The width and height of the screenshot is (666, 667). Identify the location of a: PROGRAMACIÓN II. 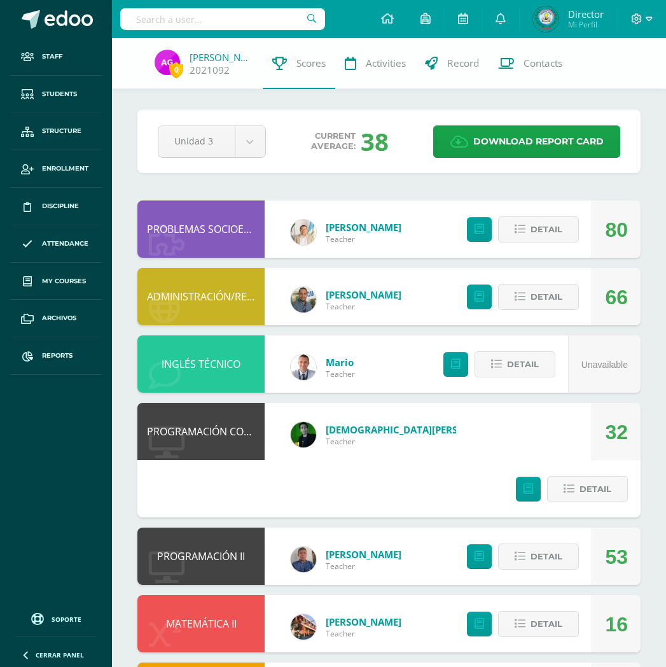
(201, 556).